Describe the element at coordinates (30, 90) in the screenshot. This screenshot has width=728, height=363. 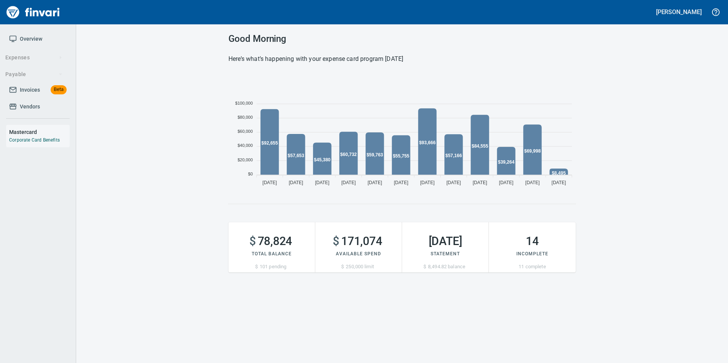
I see `span: Invoices` at that location.